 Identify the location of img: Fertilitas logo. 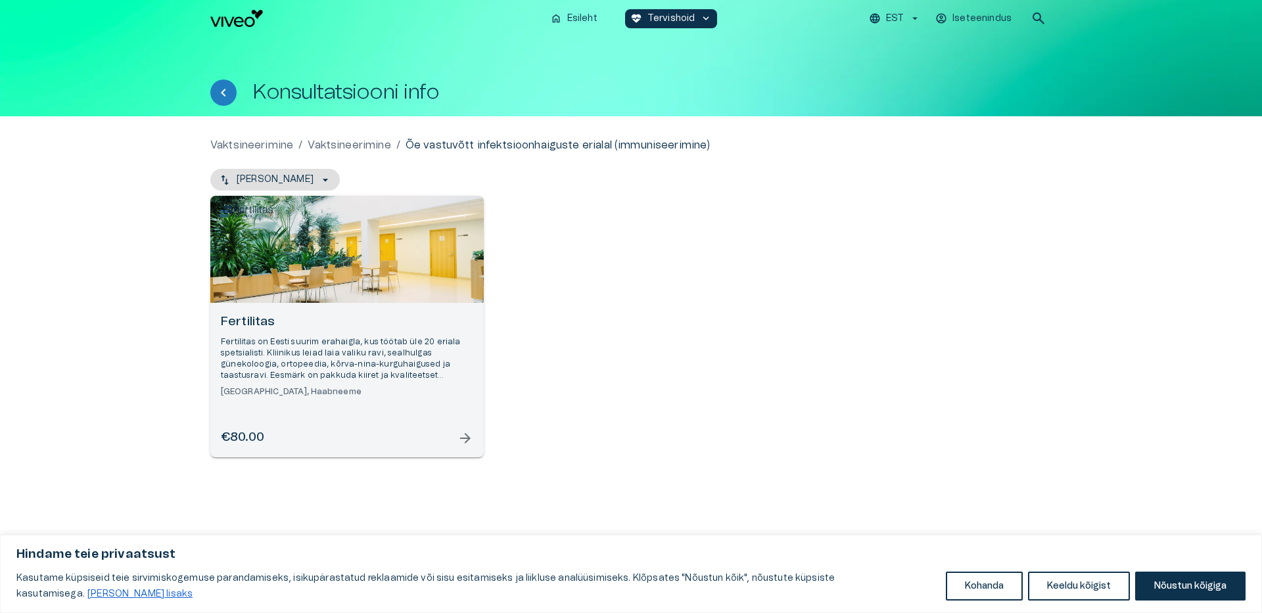
(247, 212).